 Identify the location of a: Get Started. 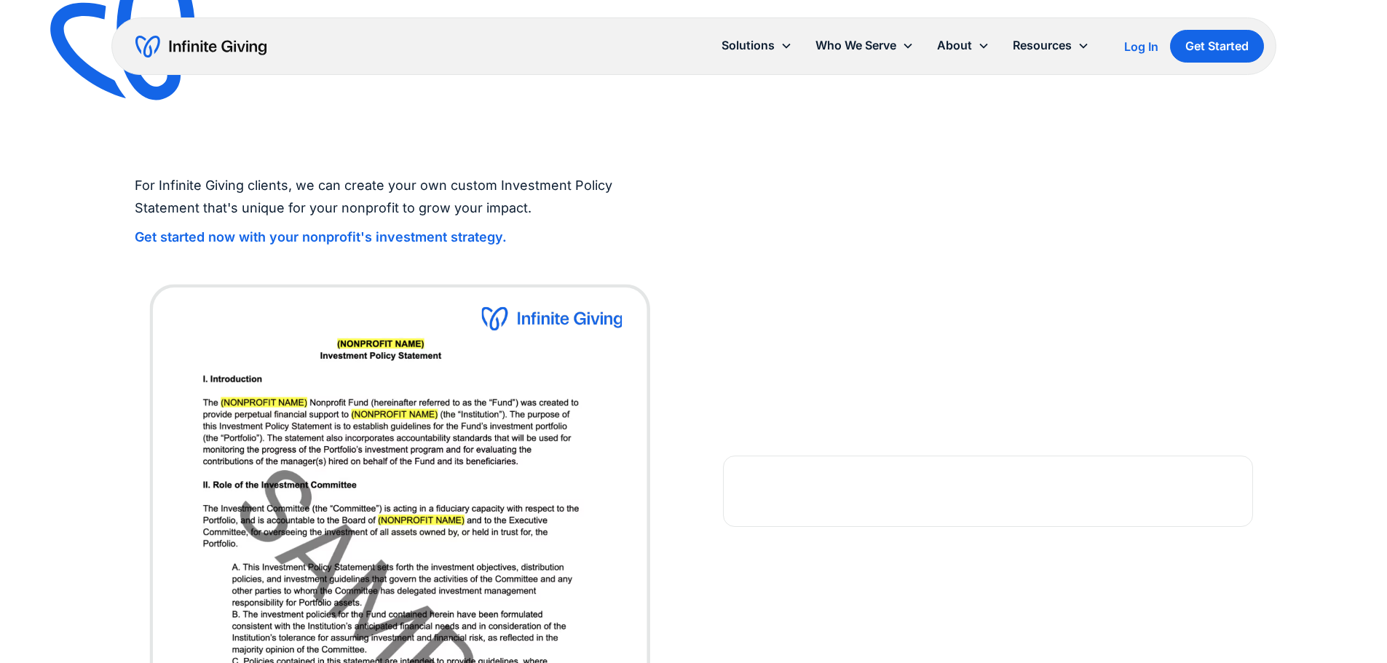
(1216, 46).